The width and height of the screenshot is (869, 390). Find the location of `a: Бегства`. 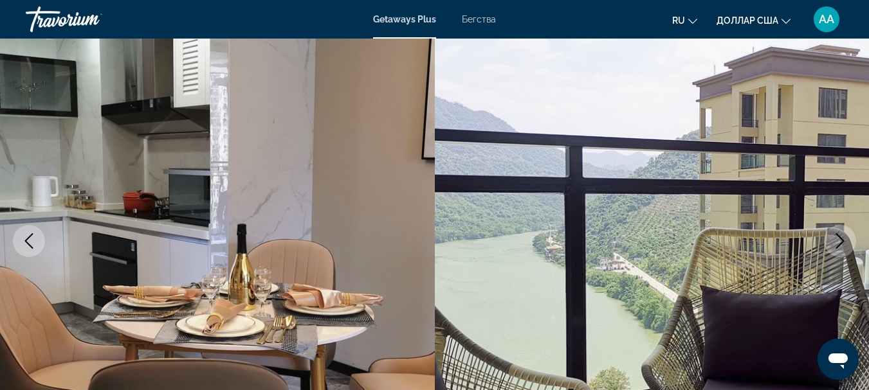

a: Бегства is located at coordinates (479, 19).